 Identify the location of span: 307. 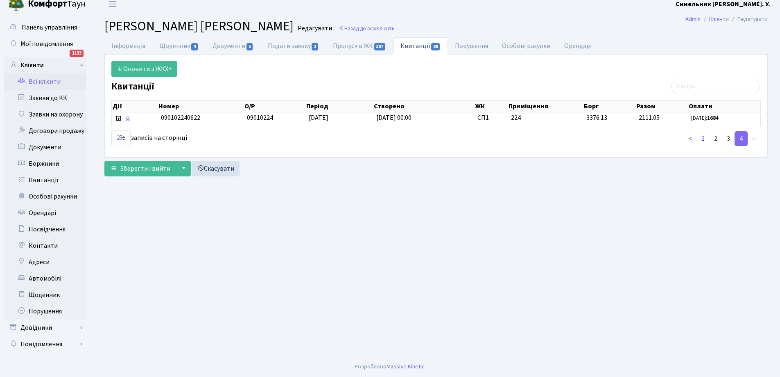
(380, 47).